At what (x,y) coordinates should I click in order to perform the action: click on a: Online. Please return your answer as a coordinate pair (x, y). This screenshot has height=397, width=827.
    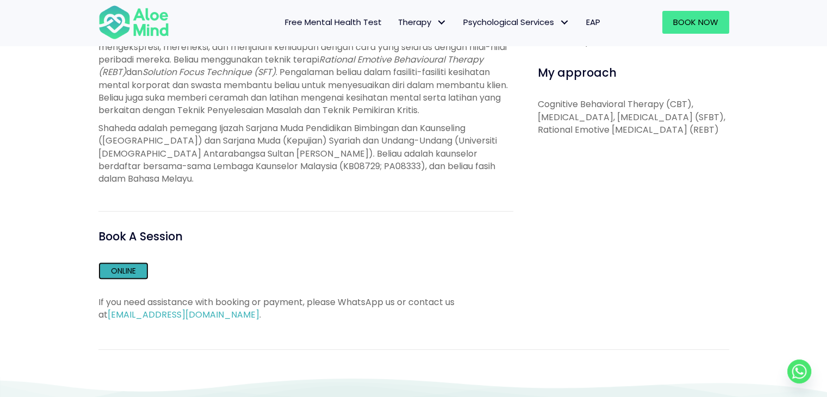
    Looking at the image, I should click on (123, 271).